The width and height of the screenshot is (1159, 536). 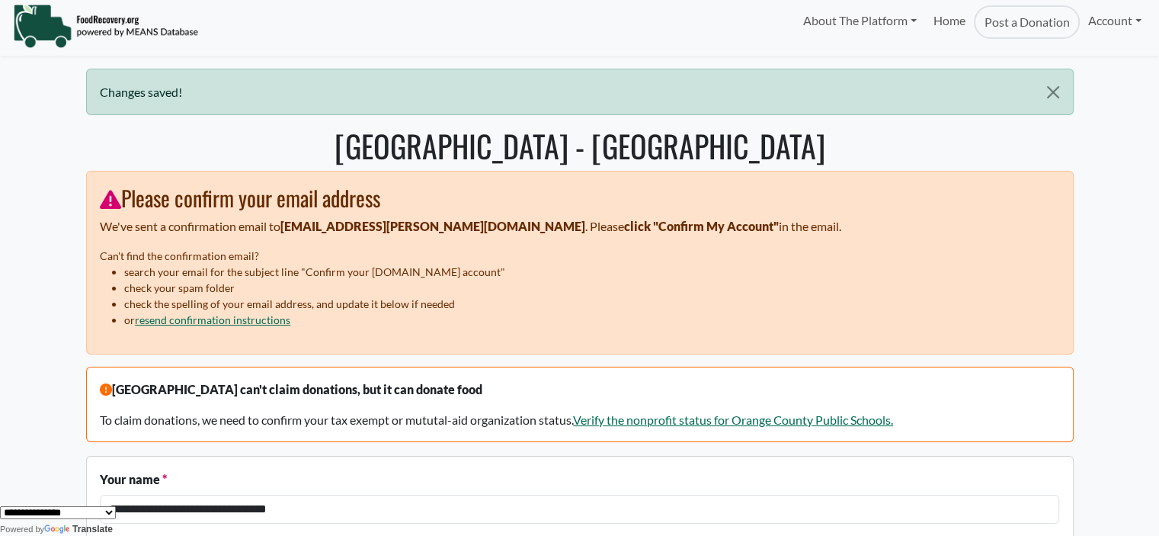 I want to click on a: Verify the nonprofit status for Orange County Public Schools., so click(x=733, y=419).